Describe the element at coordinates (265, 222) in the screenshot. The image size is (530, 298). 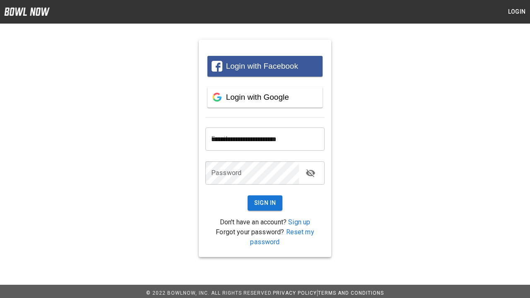
I see `p: Don't have an account?` at that location.